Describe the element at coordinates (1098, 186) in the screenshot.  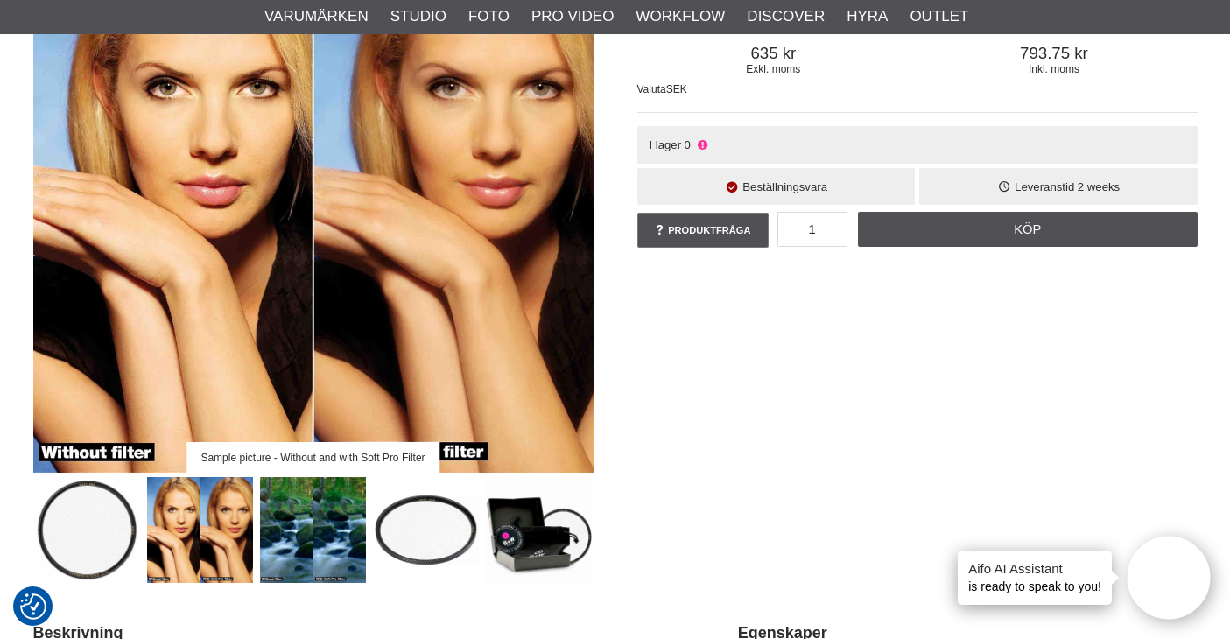
I see `span: 2 weeks` at that location.